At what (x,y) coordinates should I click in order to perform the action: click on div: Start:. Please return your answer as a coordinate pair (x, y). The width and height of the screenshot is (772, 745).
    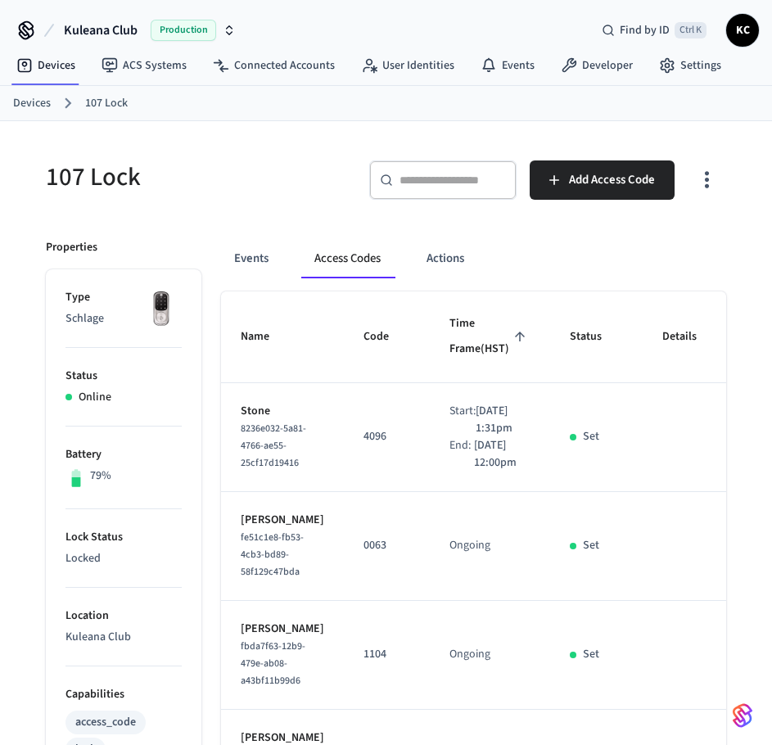
    Looking at the image, I should click on (462, 420).